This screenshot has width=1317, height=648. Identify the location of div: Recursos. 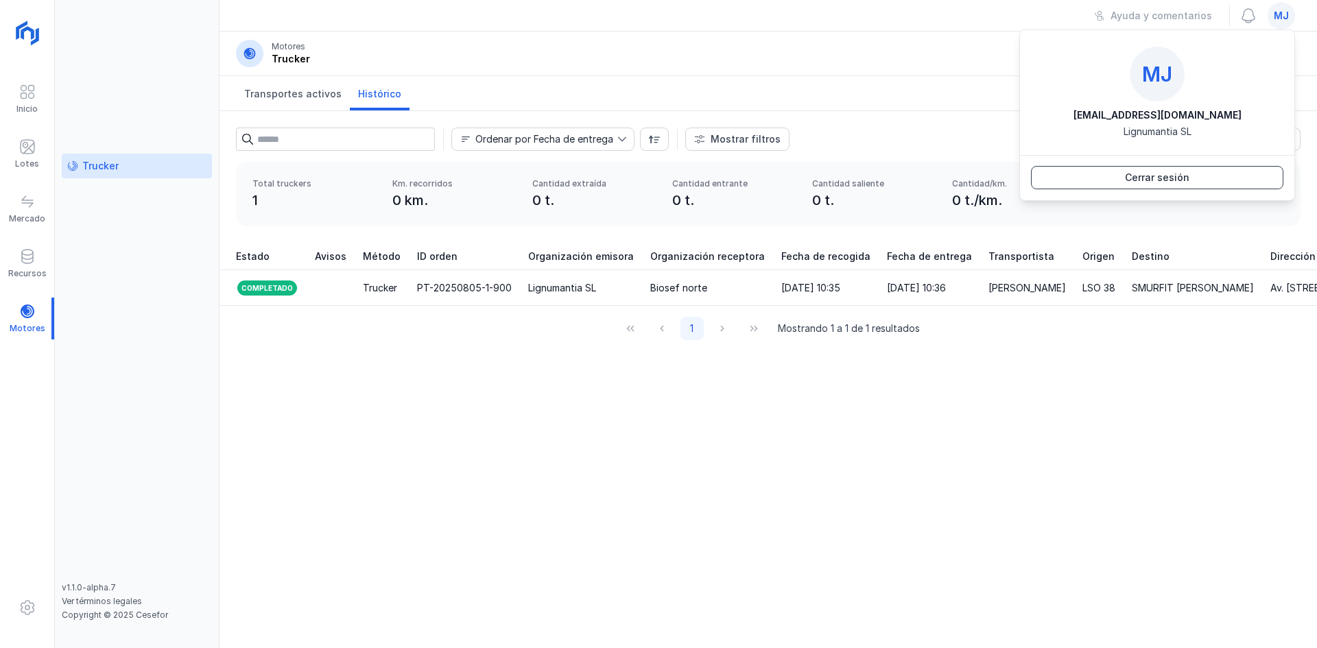
(27, 274).